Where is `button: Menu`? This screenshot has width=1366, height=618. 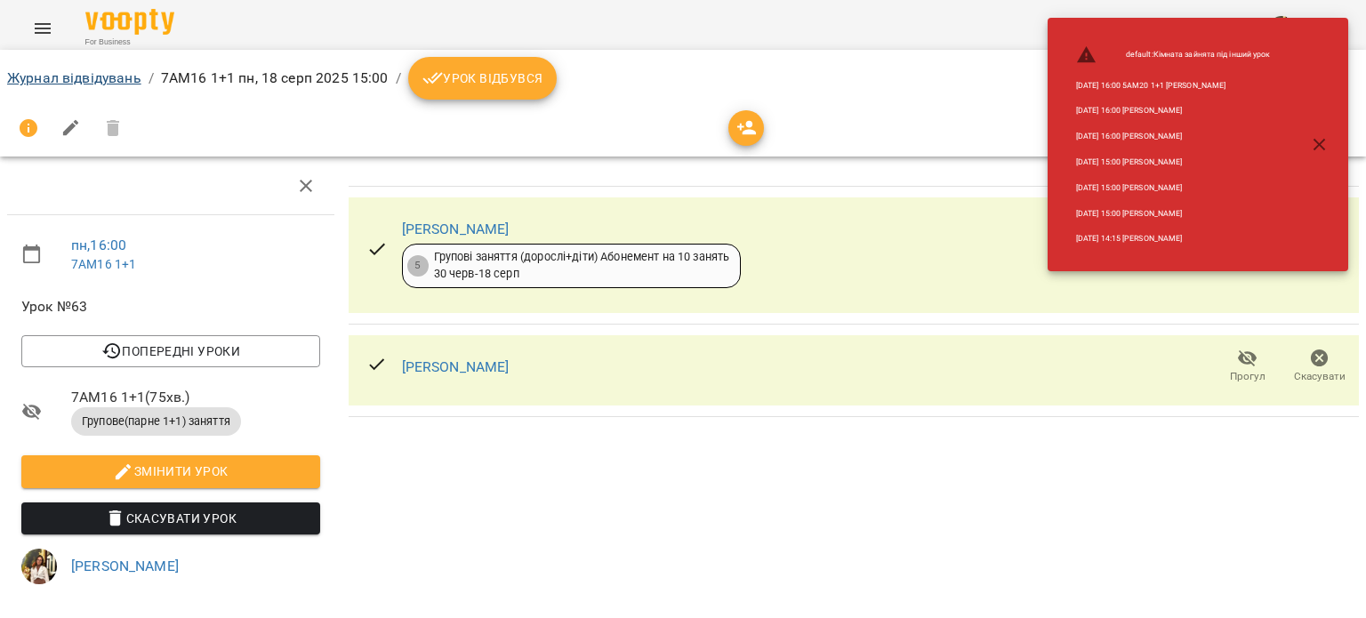 button: Menu is located at coordinates (43, 28).